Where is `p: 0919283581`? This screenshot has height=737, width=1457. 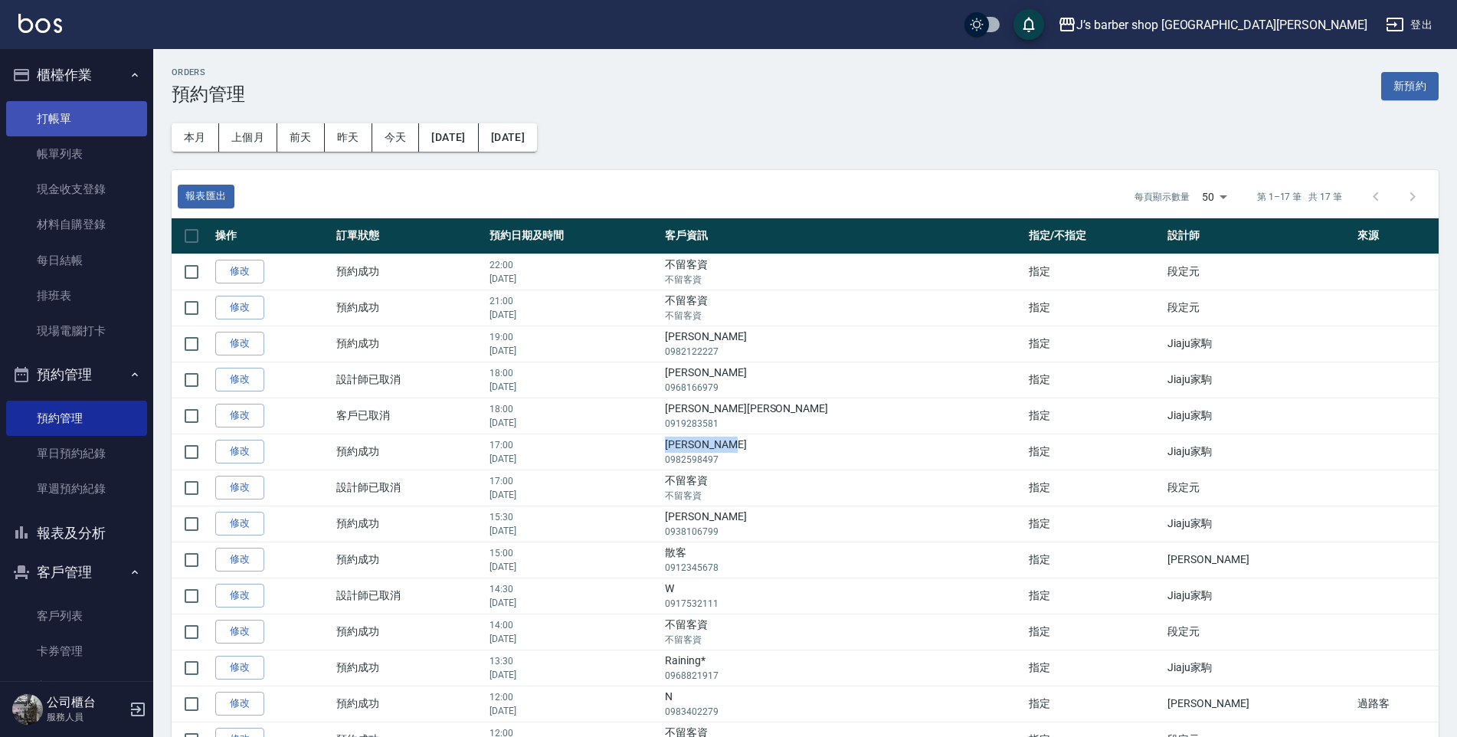 p: 0919283581 is located at coordinates (842, 424).